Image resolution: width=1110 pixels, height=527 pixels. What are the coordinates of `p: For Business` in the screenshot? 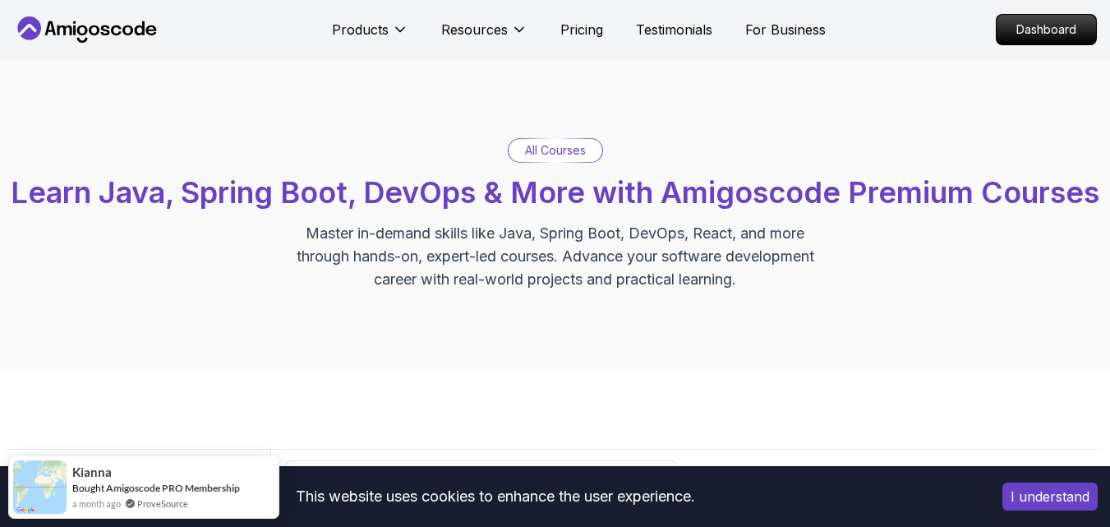 It's located at (786, 30).